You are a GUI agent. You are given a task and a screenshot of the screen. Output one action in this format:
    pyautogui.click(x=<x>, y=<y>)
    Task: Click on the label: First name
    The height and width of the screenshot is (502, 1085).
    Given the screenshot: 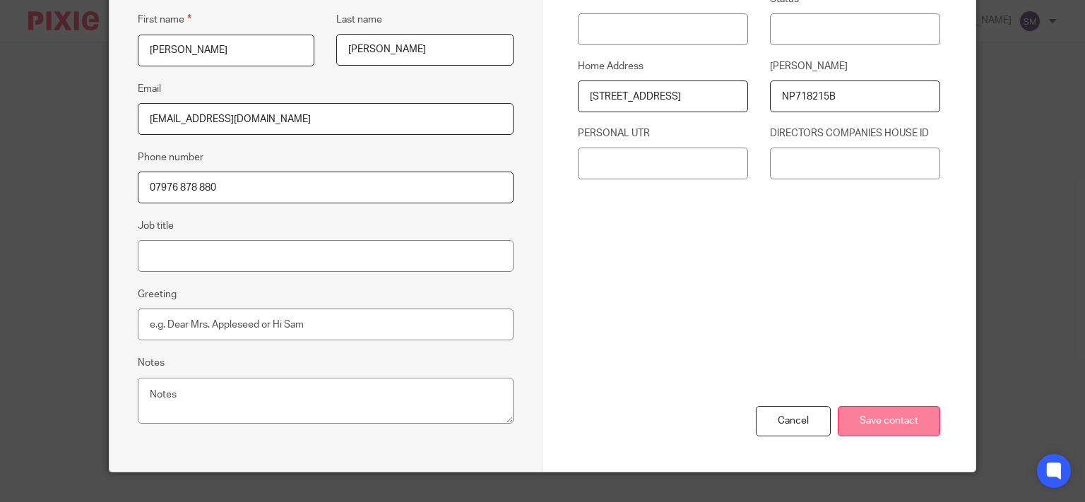 What is the action you would take?
    pyautogui.click(x=165, y=19)
    